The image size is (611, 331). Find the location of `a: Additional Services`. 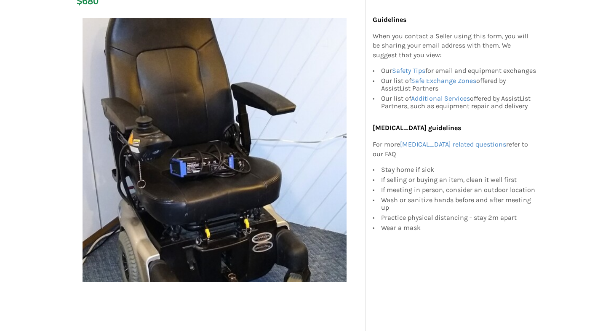

a: Additional Services is located at coordinates (440, 98).